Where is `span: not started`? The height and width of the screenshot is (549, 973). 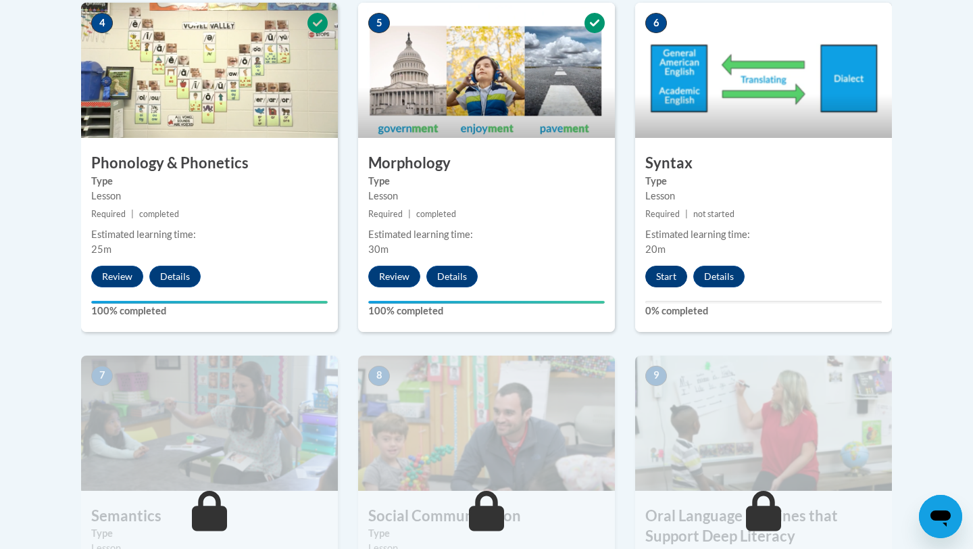
span: not started is located at coordinates (714, 214).